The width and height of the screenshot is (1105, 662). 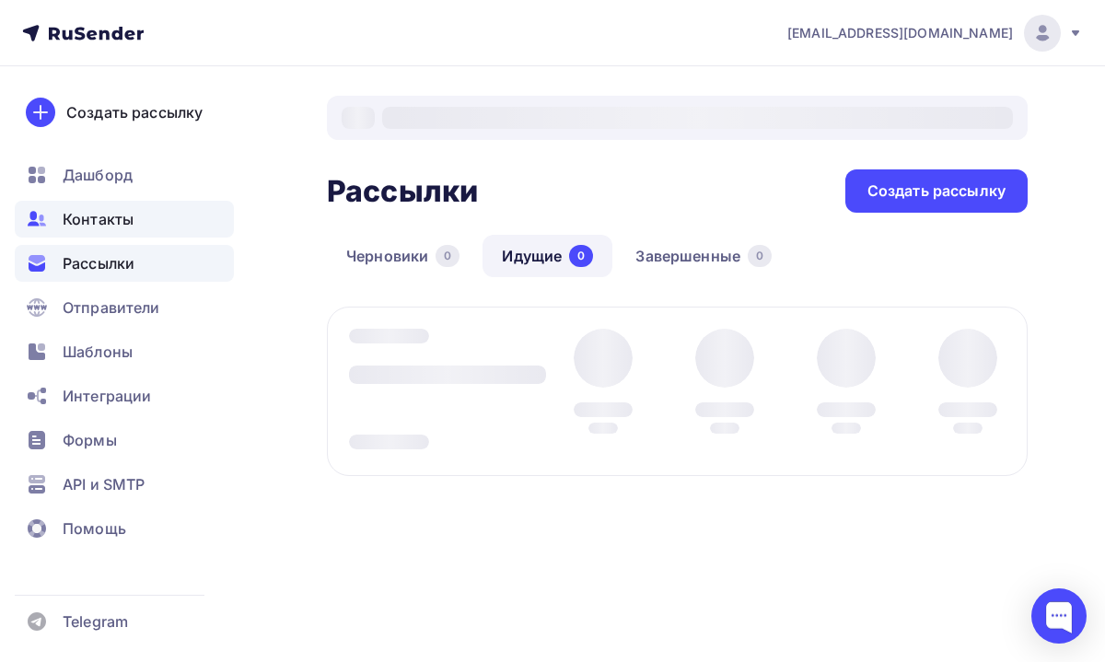 I want to click on span: Контакты, so click(x=98, y=219).